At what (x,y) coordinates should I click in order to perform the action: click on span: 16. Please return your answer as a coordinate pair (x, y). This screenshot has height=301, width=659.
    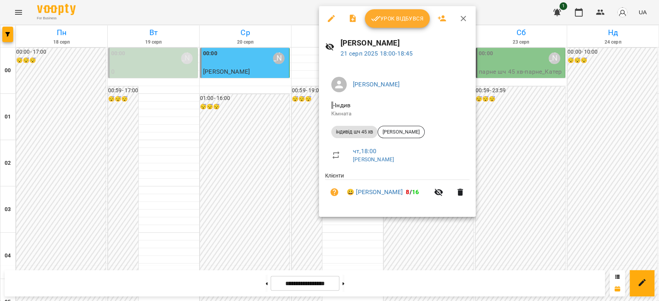
    Looking at the image, I should click on (415, 192).